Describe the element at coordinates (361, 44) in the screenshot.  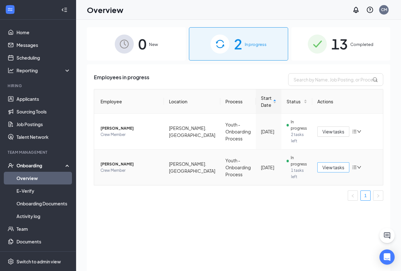
I see `span: Completed` at that location.